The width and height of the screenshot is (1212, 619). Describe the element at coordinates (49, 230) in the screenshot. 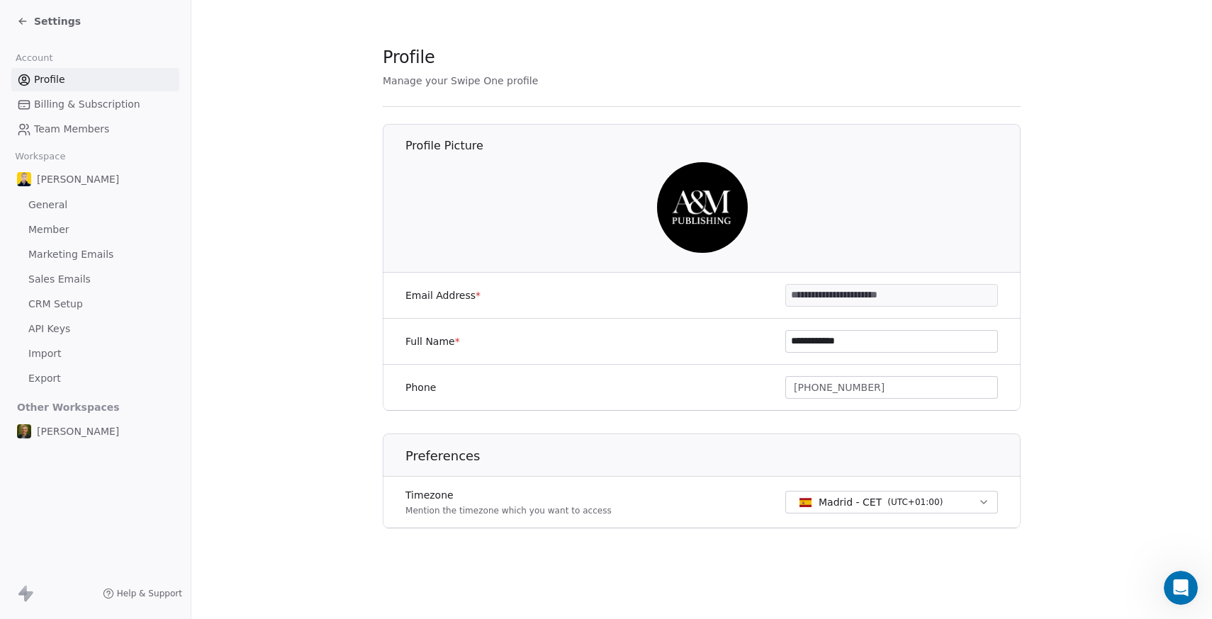

I see `span: Member` at that location.